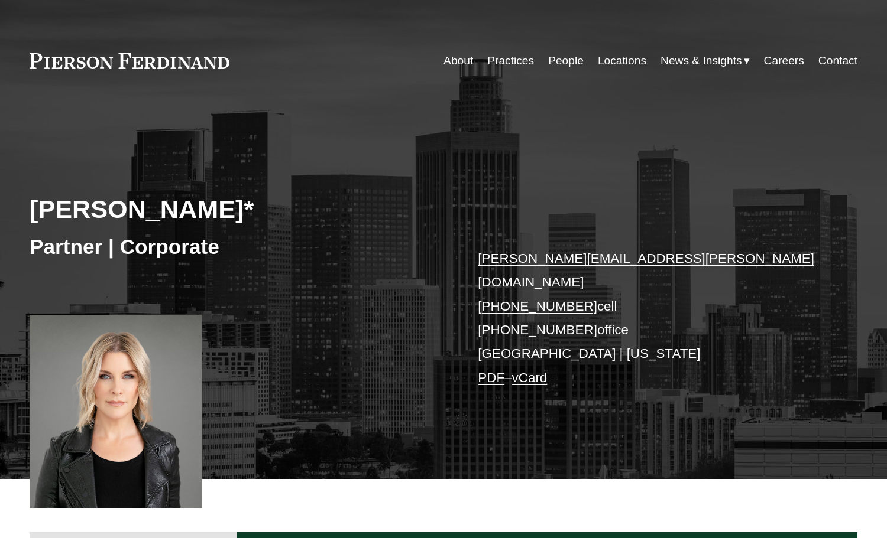 The width and height of the screenshot is (887, 538). I want to click on h3: Partner | Corporate, so click(236, 247).